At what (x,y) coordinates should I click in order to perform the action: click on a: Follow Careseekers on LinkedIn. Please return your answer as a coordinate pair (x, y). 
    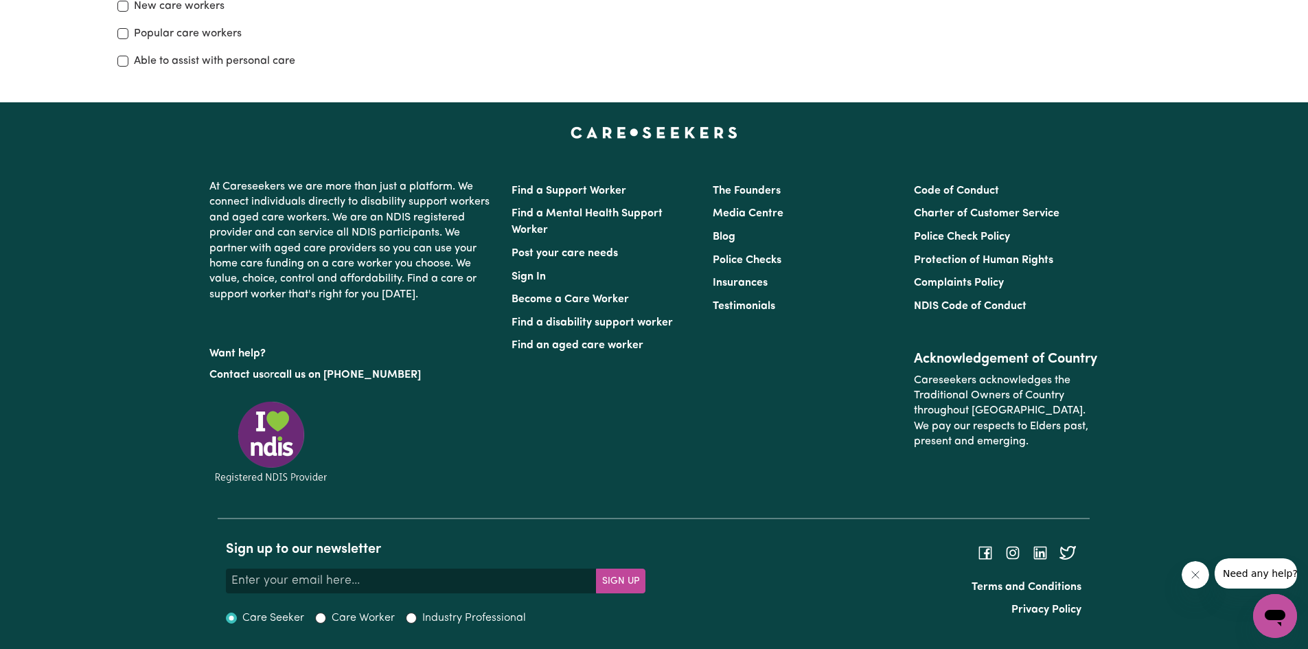
    Looking at the image, I should click on (1040, 553).